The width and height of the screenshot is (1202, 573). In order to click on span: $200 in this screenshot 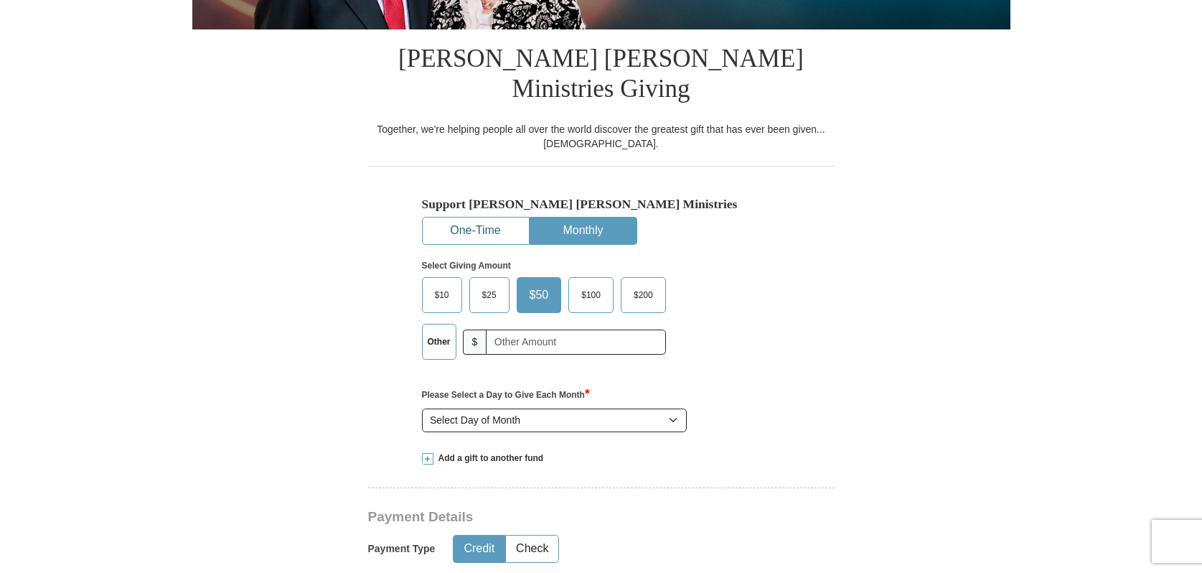, I will do `click(643, 295)`.